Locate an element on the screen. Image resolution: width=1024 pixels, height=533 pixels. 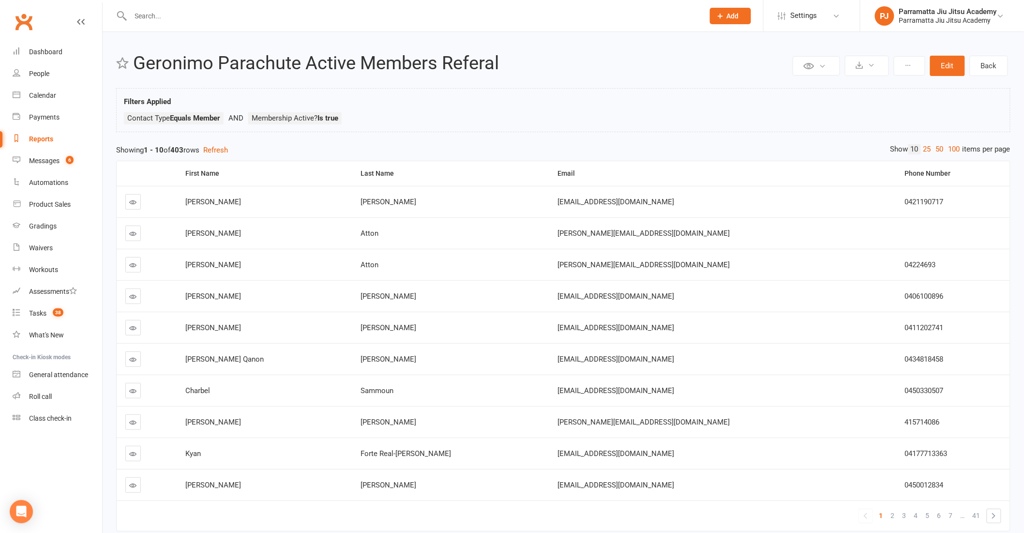
span: Membership Active? is located at coordinates (295, 118).